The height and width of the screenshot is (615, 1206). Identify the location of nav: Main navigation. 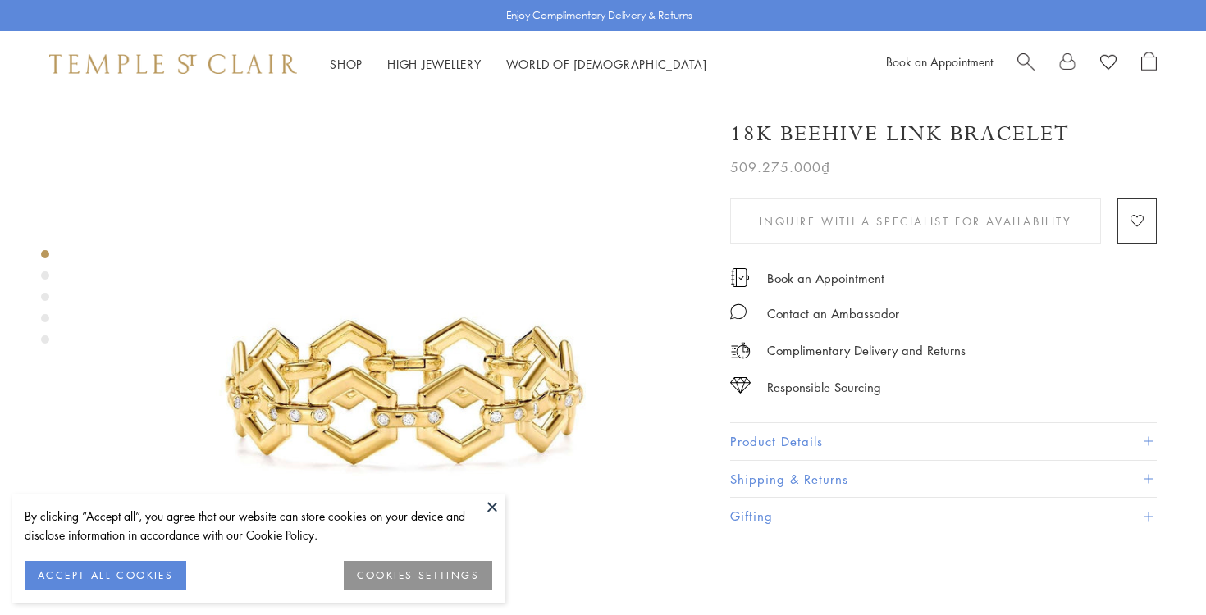
(518, 64).